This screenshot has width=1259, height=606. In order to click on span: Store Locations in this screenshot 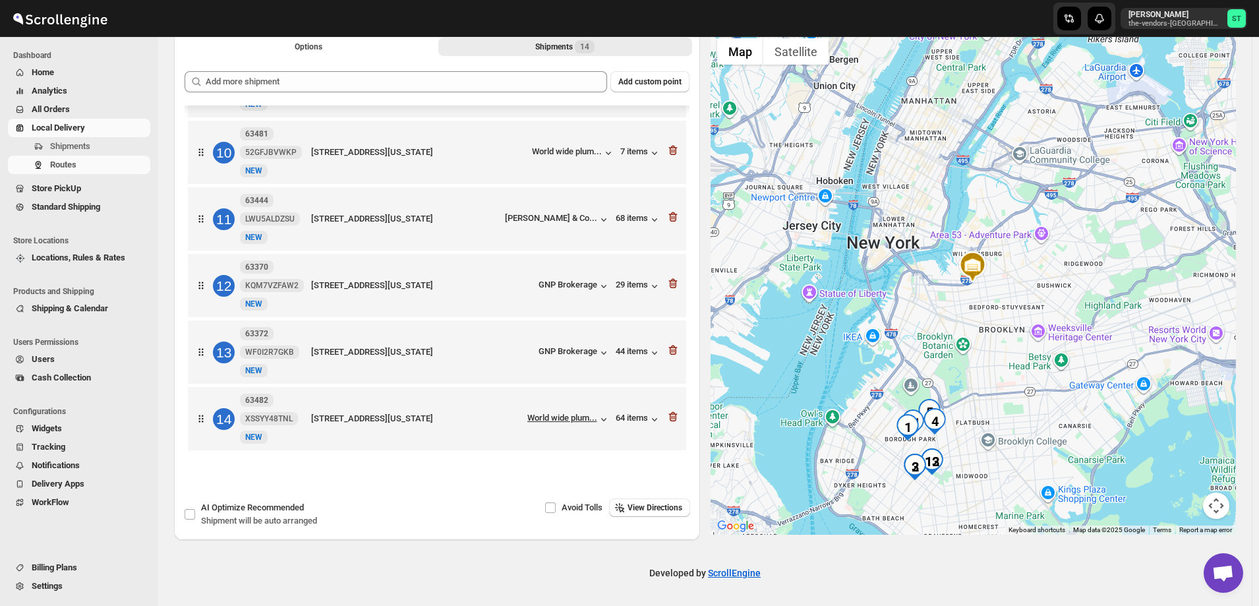, I will do `click(82, 241)`.